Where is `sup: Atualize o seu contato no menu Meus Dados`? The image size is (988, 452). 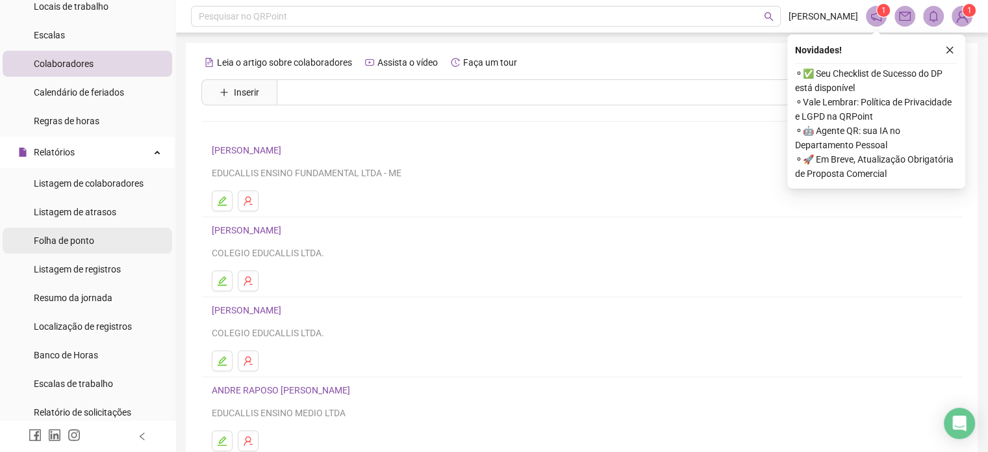
sup: Atualize o seu contato no menu Meus Dados is located at coordinates (969, 10).